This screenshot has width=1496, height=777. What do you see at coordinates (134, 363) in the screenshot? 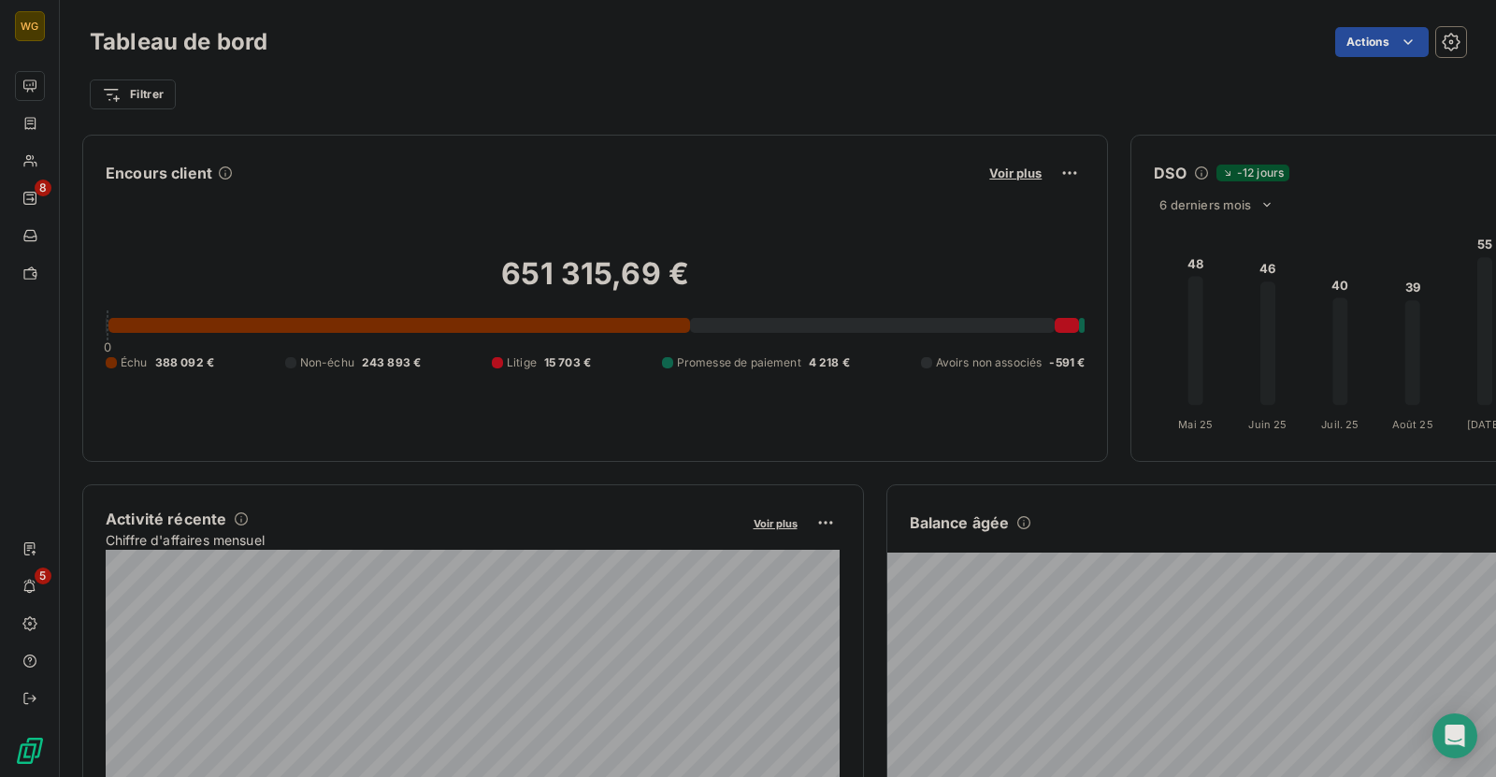
I see `span: Échu` at bounding box center [134, 363].